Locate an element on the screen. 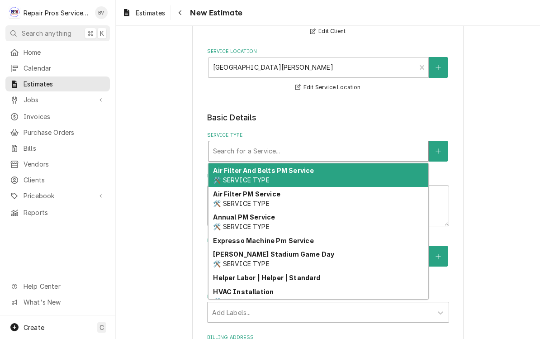  div: Equipment is located at coordinates (328, 259).